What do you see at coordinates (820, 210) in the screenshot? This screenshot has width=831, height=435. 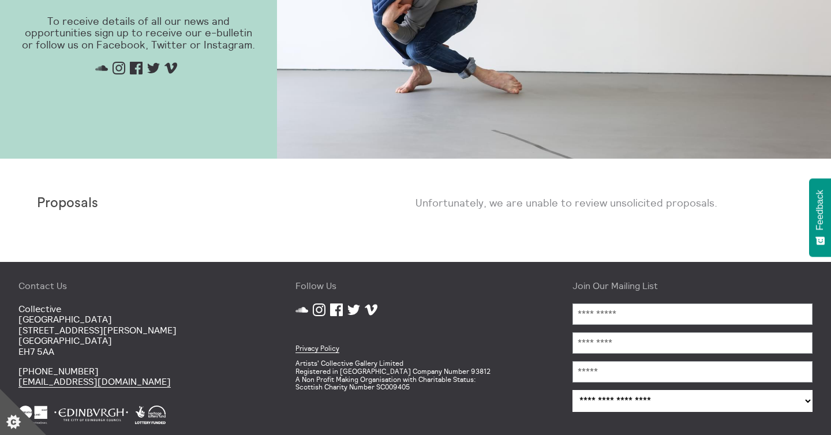 I see `span: Feedback` at bounding box center [820, 210].